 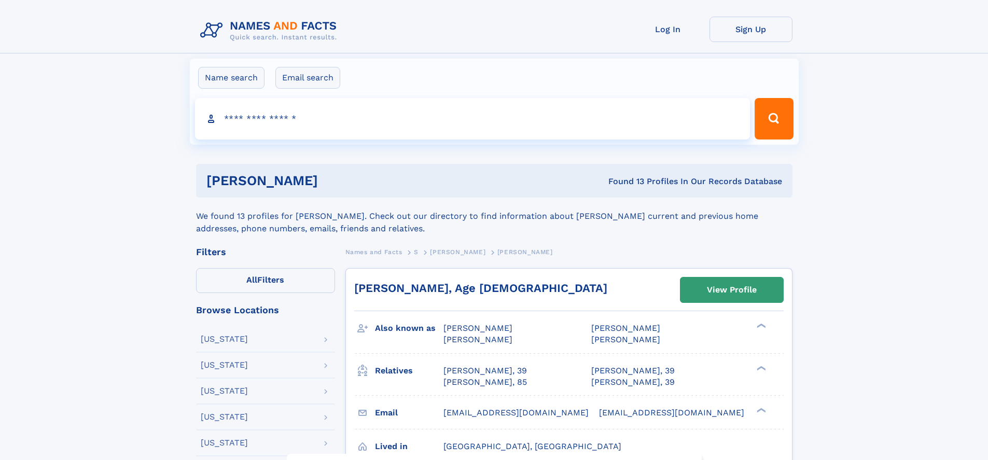 What do you see at coordinates (416, 252) in the screenshot?
I see `span: S` at bounding box center [416, 252].